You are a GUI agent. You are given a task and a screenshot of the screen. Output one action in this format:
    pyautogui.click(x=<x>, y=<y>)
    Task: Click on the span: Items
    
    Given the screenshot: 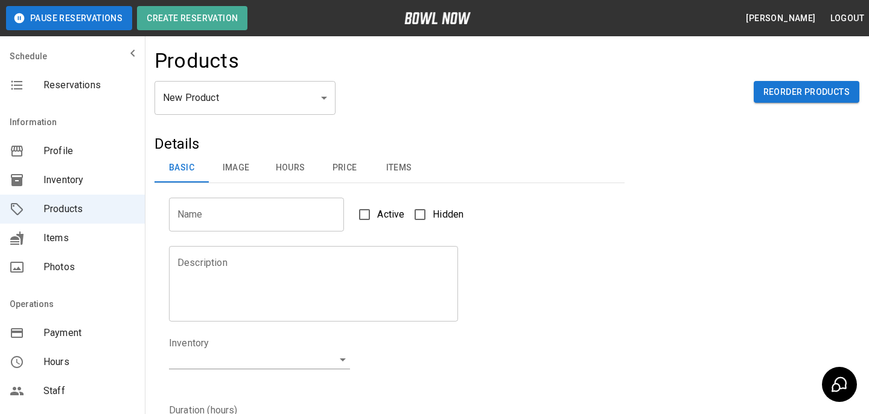 What is the action you would take?
    pyautogui.click(x=89, y=238)
    